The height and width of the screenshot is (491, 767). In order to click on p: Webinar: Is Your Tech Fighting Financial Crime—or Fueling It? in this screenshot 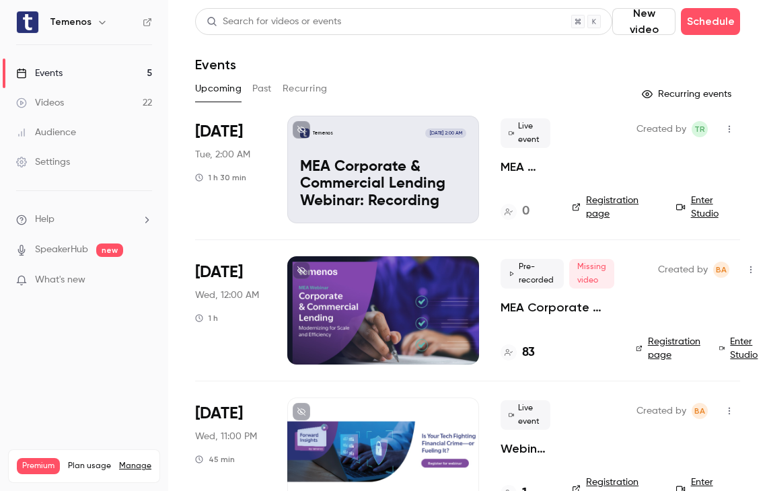, I will do `click(526, 449)`.